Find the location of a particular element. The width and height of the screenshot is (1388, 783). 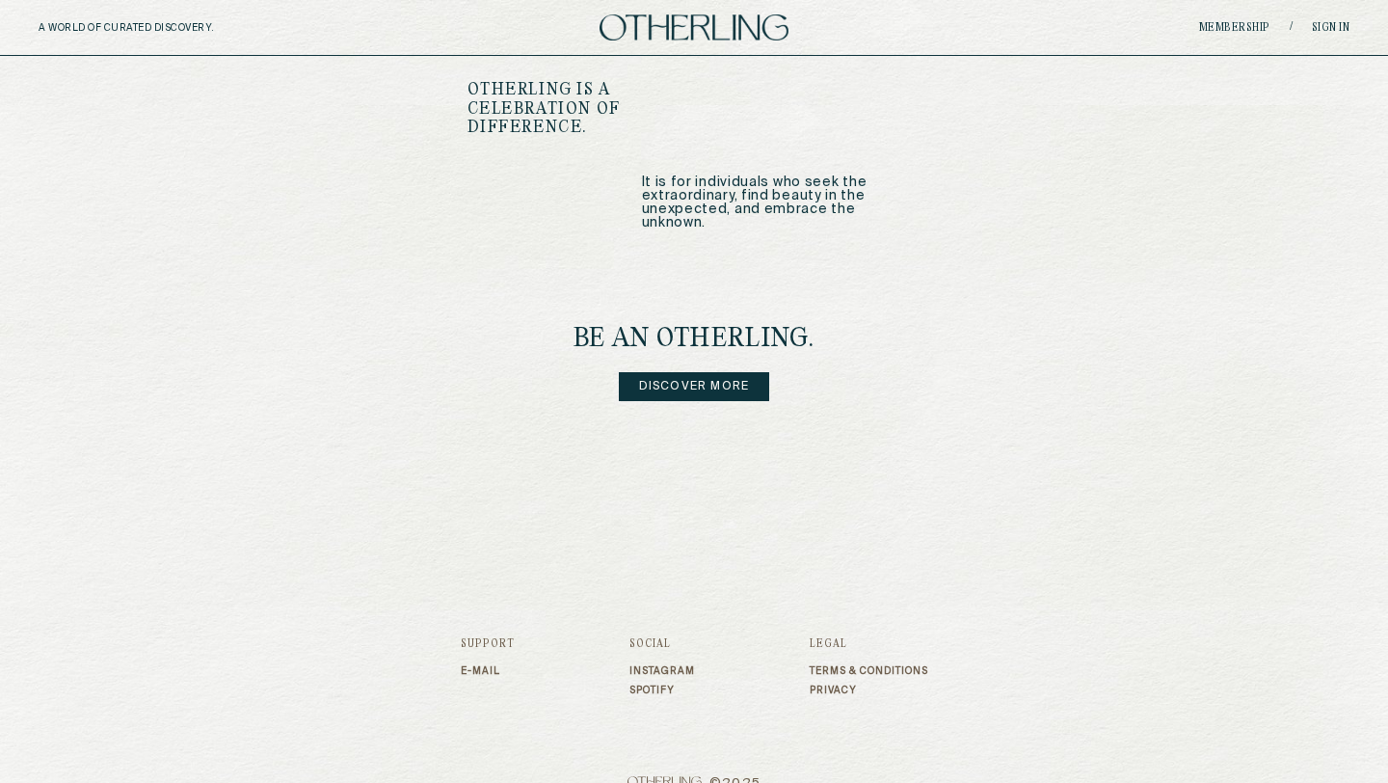

a: E-mail is located at coordinates (488, 671).